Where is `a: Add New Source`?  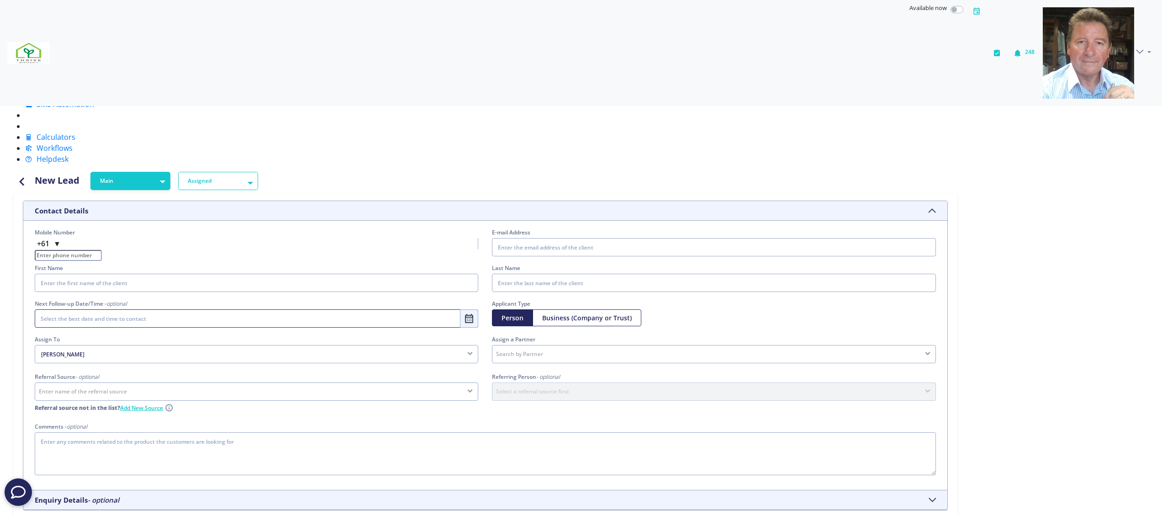
a: Add New Source is located at coordinates (142, 408).